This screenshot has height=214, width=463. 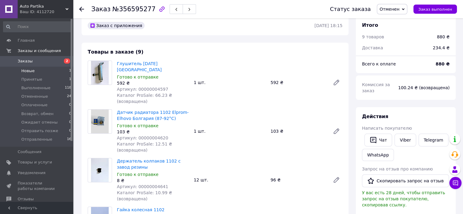 I want to click on a: WhatsApp, so click(x=377, y=155).